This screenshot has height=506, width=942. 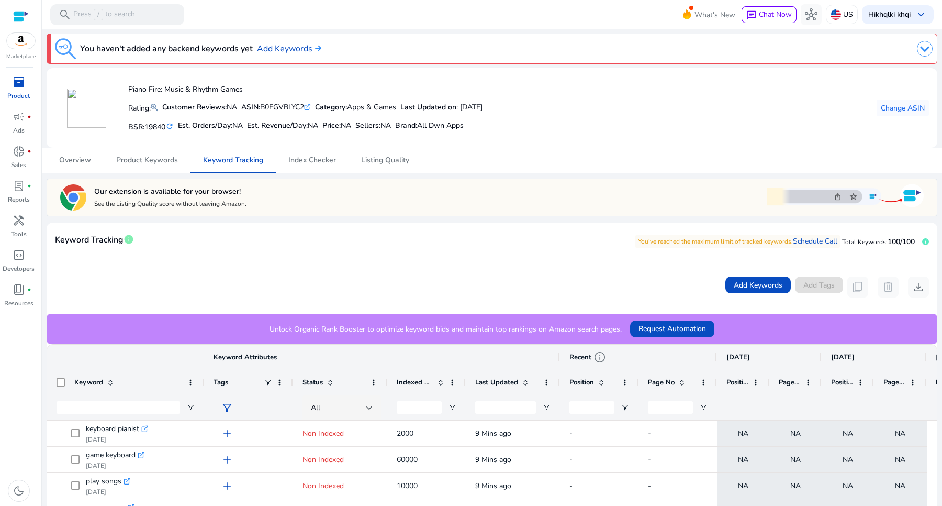 I want to click on h5: Sellers:, so click(x=373, y=126).